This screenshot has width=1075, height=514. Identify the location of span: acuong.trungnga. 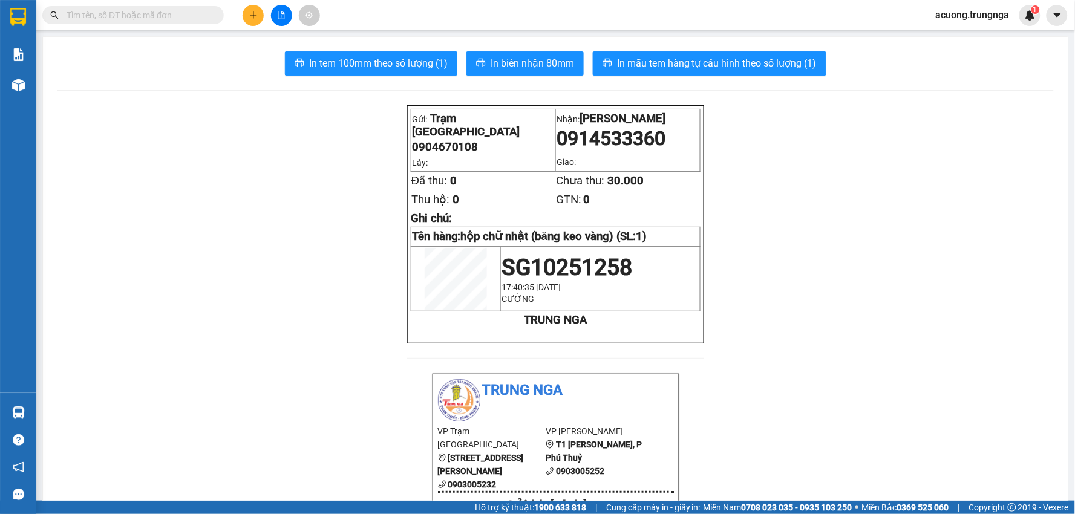
(973, 15).